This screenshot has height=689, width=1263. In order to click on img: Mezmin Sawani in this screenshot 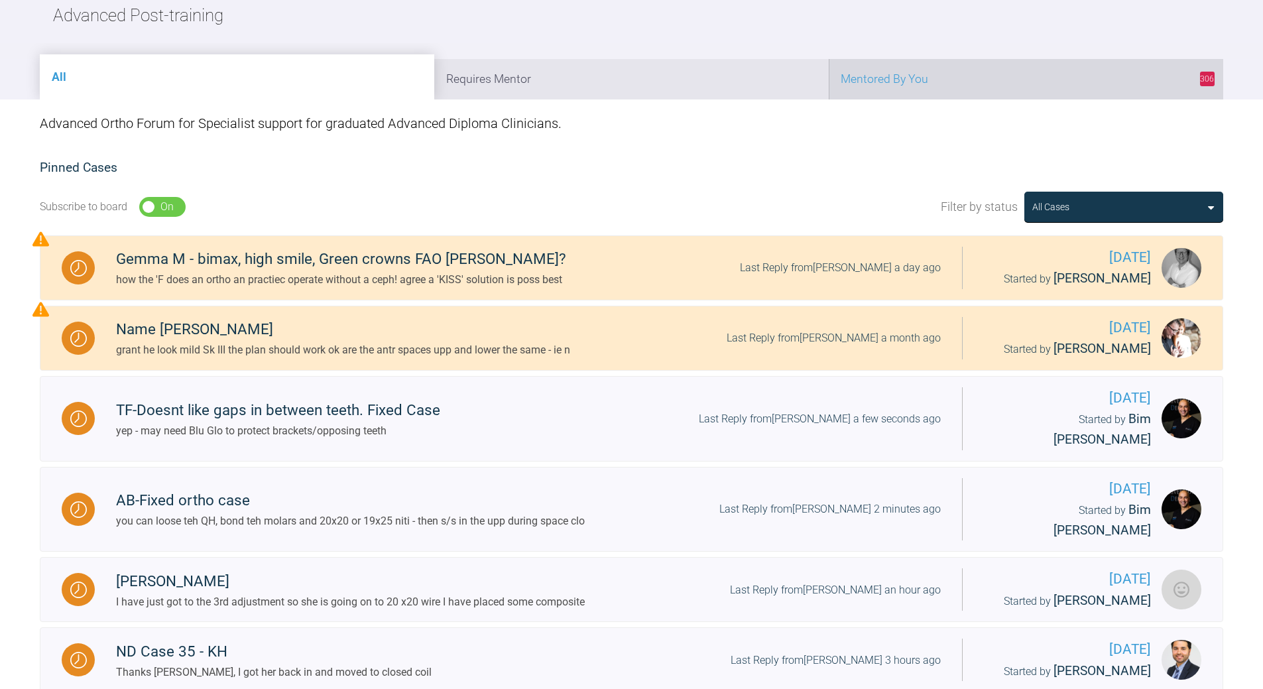, I will do `click(1182, 590)`.